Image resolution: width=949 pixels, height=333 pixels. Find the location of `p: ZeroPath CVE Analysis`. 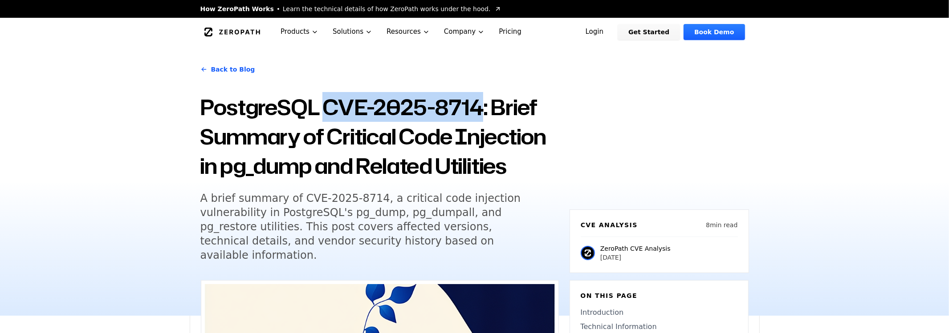

p: ZeroPath CVE Analysis is located at coordinates (635, 249).